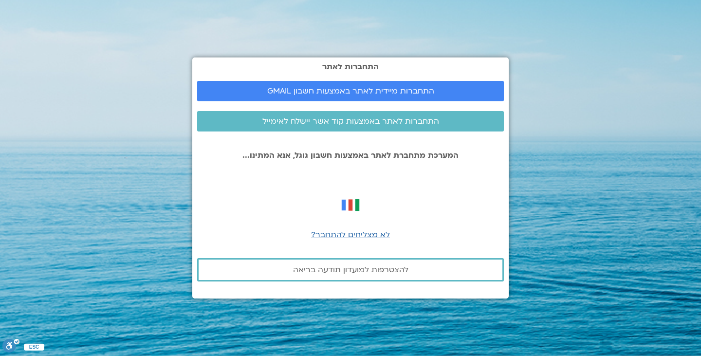 The height and width of the screenshot is (356, 701). What do you see at coordinates (350, 270) in the screenshot?
I see `span: להצטרפות למועדון תודעה בריאה` at bounding box center [350, 270].